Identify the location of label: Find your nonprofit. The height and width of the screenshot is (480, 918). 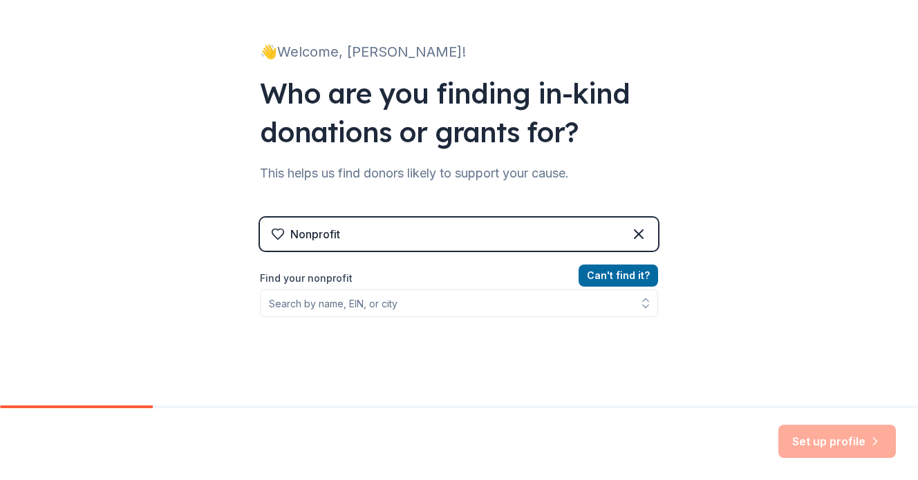
(459, 279).